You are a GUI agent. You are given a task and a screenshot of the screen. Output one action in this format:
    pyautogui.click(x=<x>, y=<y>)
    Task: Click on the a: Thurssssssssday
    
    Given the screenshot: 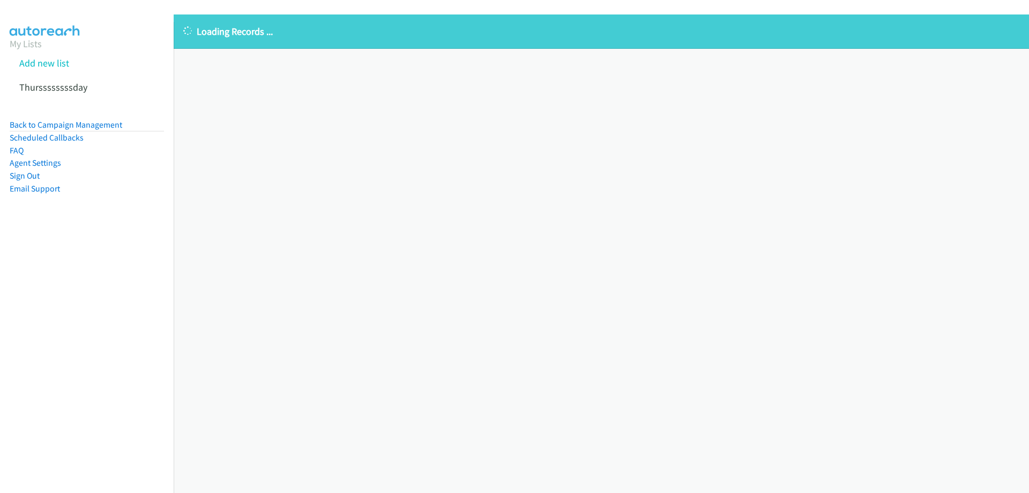 What is the action you would take?
    pyautogui.click(x=53, y=87)
    